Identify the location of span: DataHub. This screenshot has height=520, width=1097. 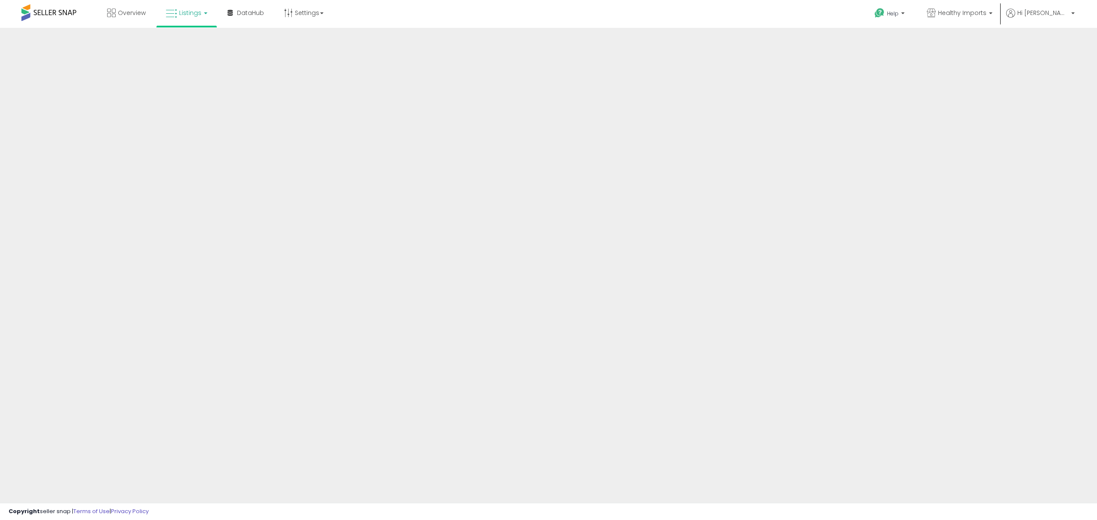
(250, 13).